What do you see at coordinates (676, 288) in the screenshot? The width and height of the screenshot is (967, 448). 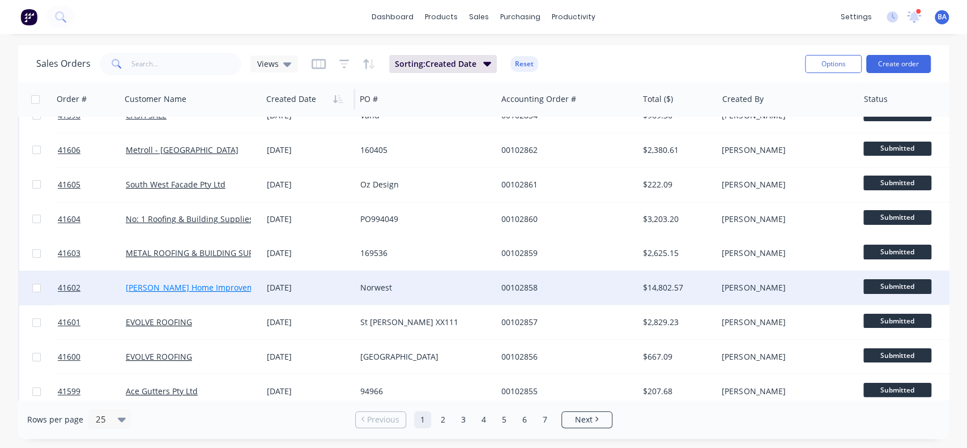 I see `div: $14,802.57` at bounding box center [676, 288].